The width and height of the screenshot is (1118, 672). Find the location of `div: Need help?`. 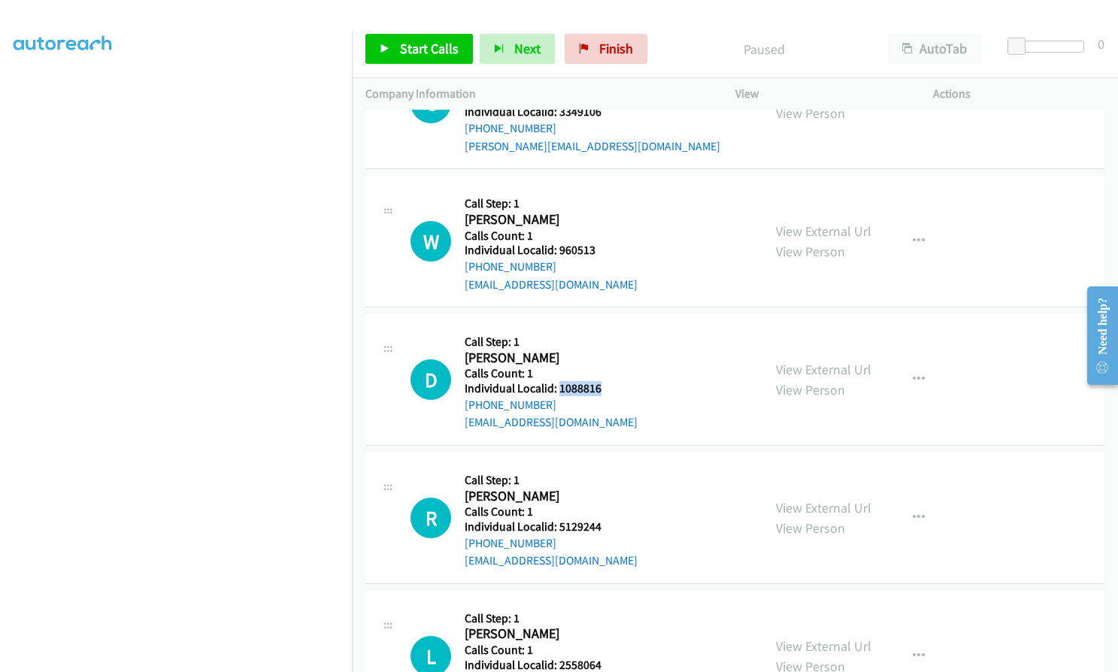

div: Need help? is located at coordinates (28, 50).